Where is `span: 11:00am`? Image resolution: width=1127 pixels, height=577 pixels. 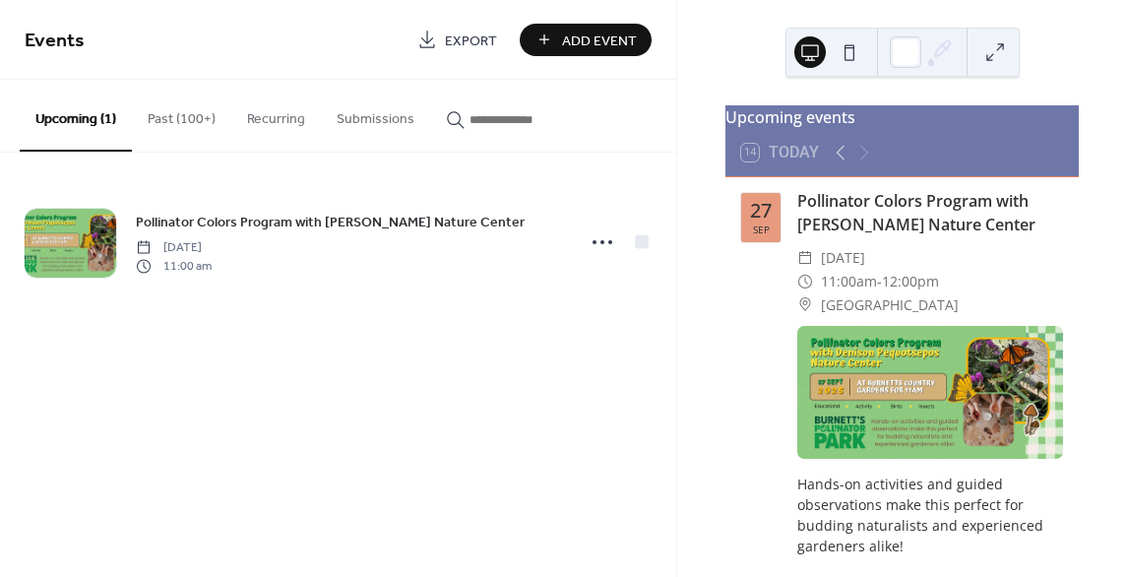 span: 11:00am is located at coordinates (848, 281).